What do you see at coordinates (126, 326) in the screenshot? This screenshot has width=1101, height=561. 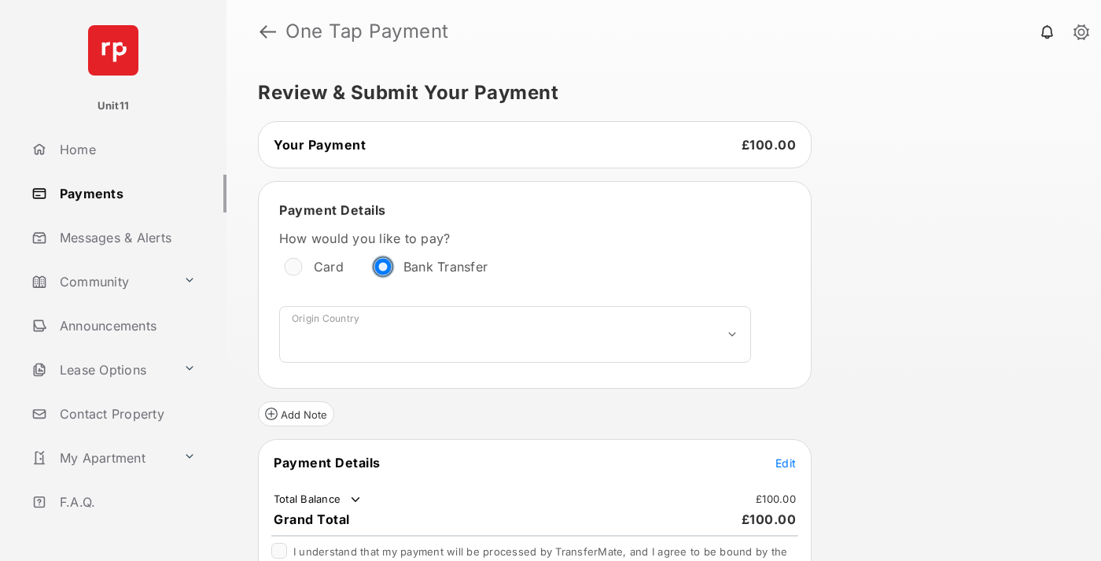 I see `a: Announcements` at bounding box center [126, 326].